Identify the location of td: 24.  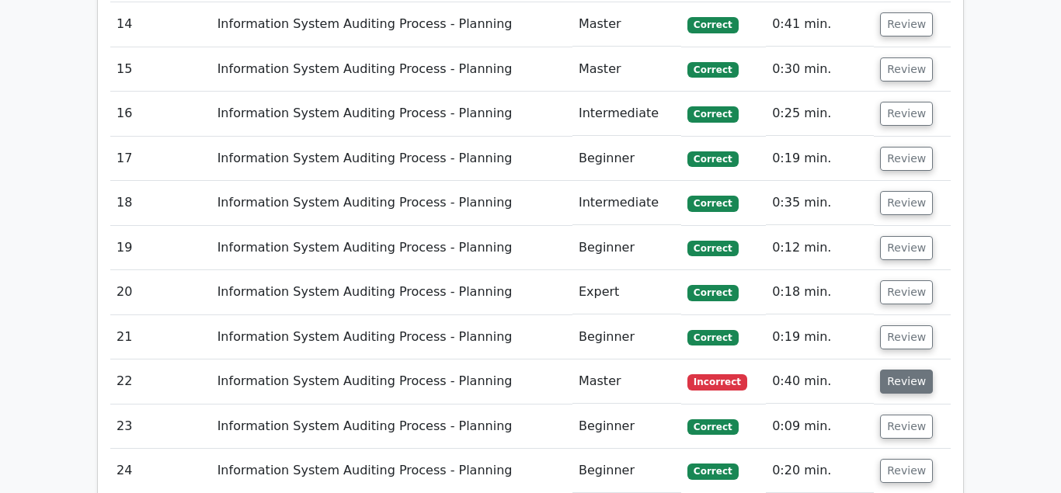
(161, 471).